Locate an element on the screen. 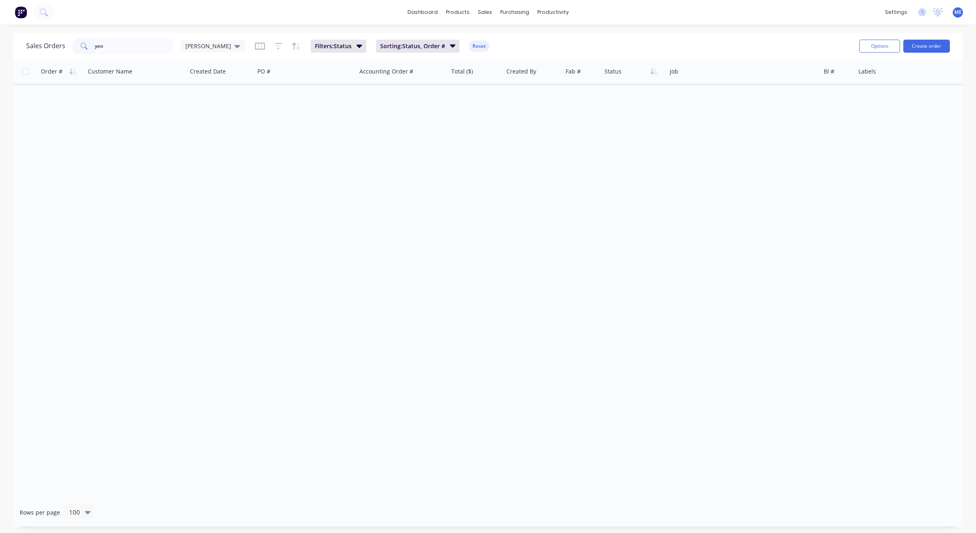 Image resolution: width=976 pixels, height=533 pixels. div: settings is located at coordinates (896, 12).